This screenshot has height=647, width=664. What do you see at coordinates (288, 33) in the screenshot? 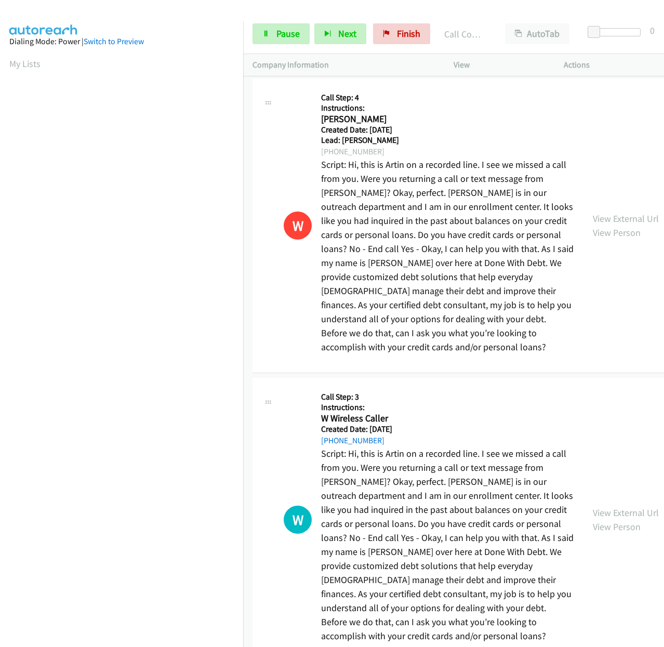
I see `span: Pause` at bounding box center [288, 33].